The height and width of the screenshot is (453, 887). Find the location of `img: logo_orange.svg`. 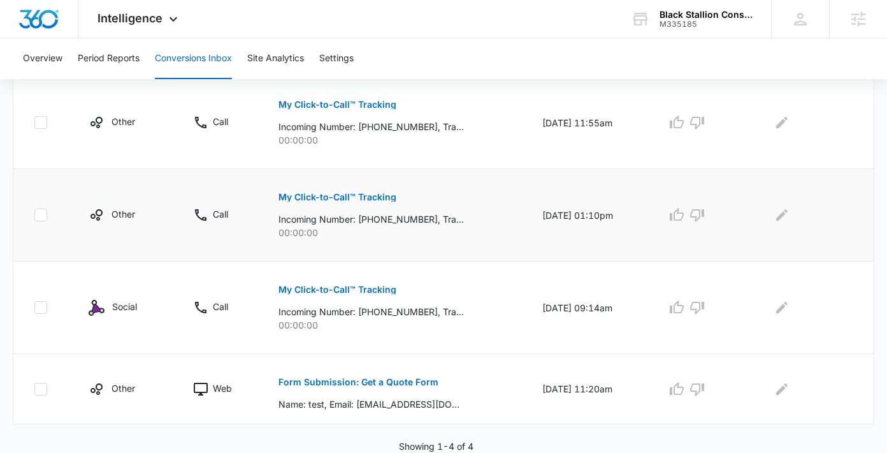

img: logo_orange.svg is located at coordinates (26, 26).